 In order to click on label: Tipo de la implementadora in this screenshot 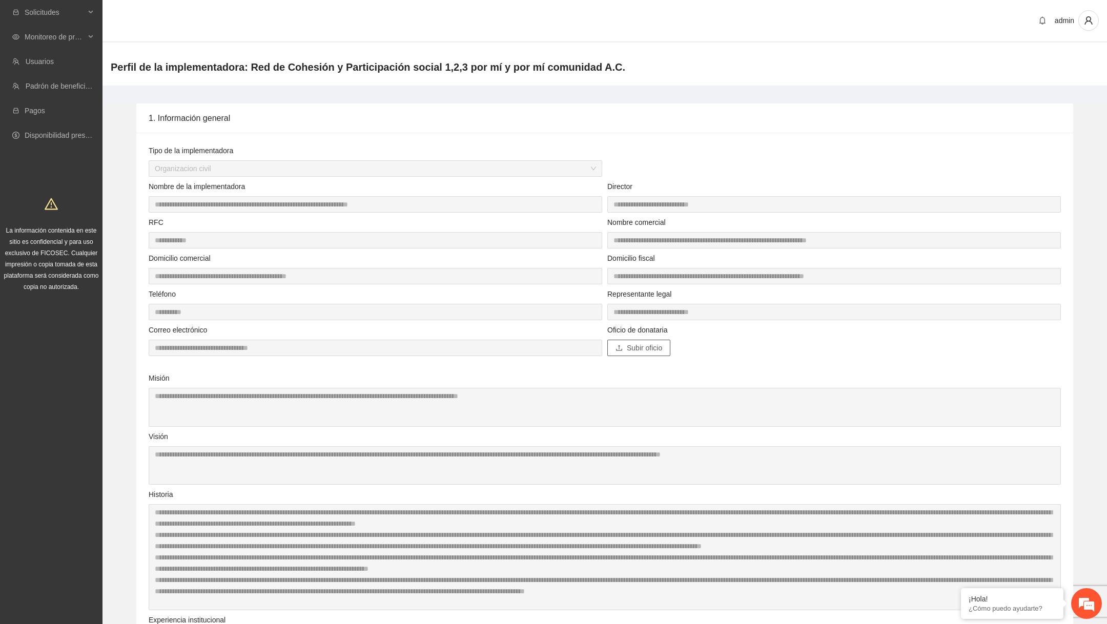, I will do `click(191, 151)`.